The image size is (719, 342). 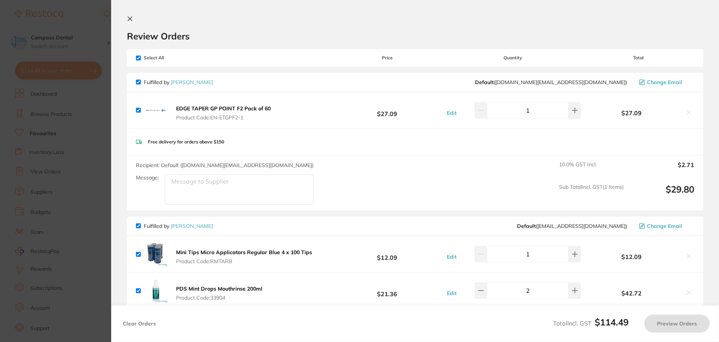 I want to click on button: Preview Orders, so click(x=677, y=324).